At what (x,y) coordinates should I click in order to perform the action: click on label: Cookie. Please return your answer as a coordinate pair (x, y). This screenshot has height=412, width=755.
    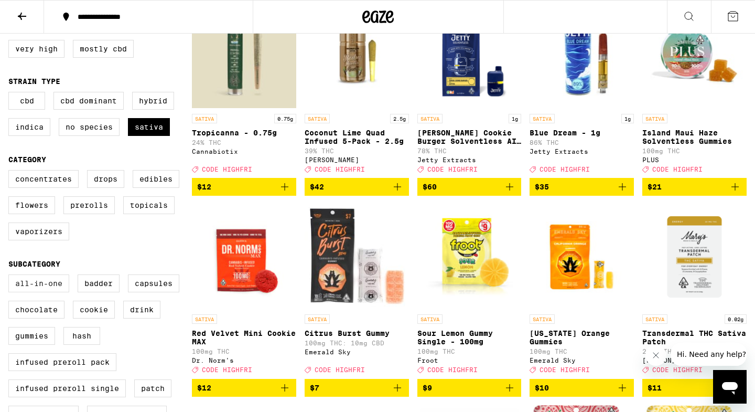
    Looking at the image, I should click on (94, 309).